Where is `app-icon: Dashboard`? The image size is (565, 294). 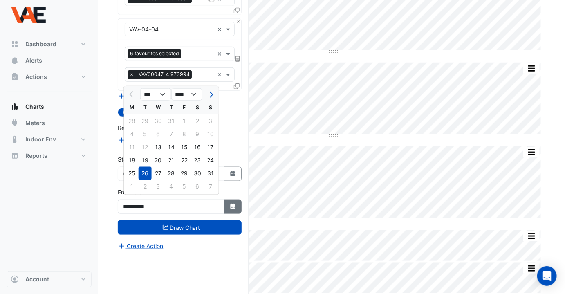
app-icon: Dashboard is located at coordinates (15, 44).